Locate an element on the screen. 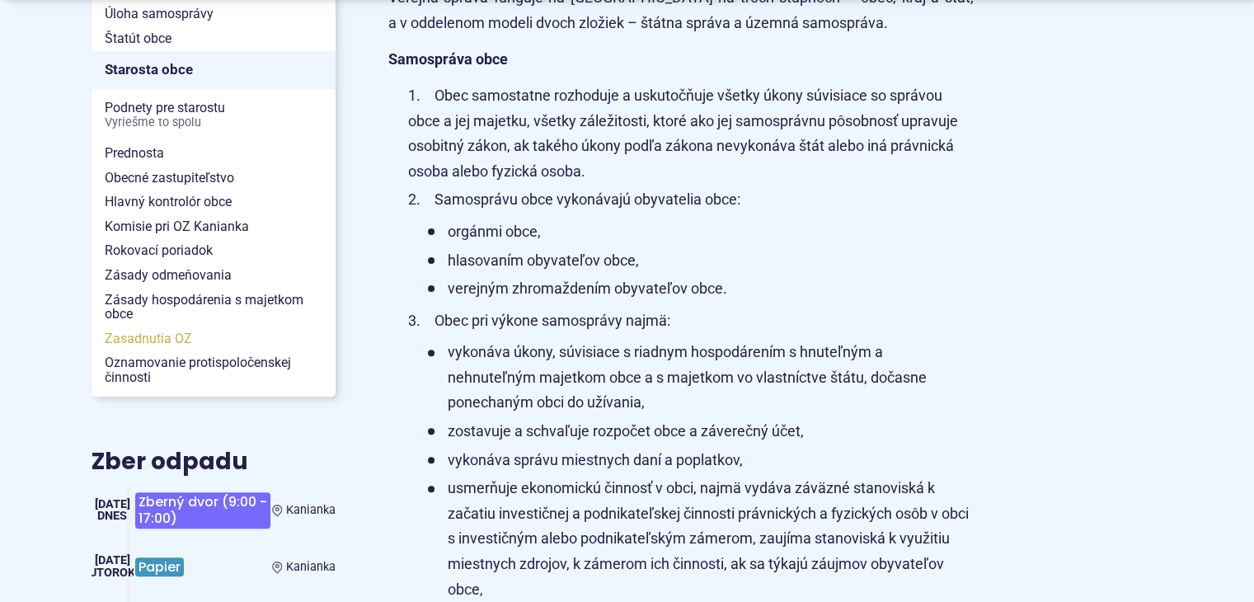 Image resolution: width=1254 pixels, height=602 pixels. span: Štatút obce is located at coordinates (214, 39).